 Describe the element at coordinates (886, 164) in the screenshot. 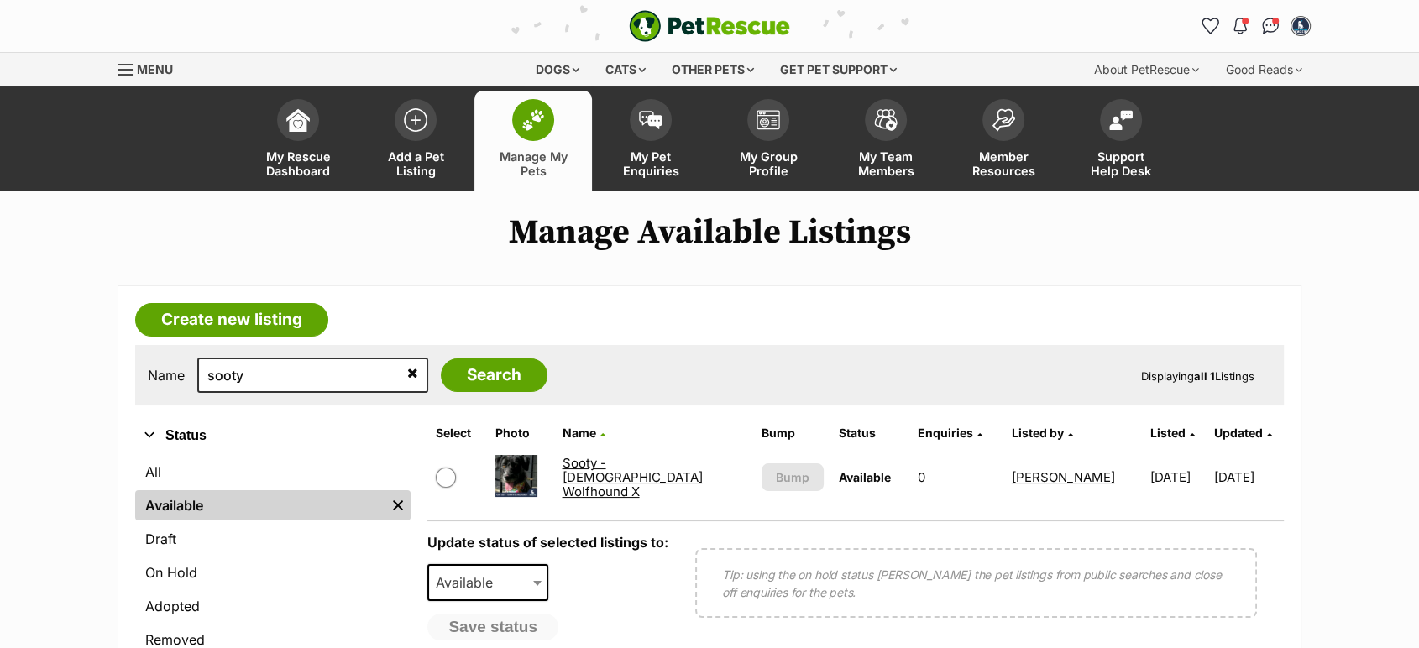

I see `span: My Team Members` at that location.